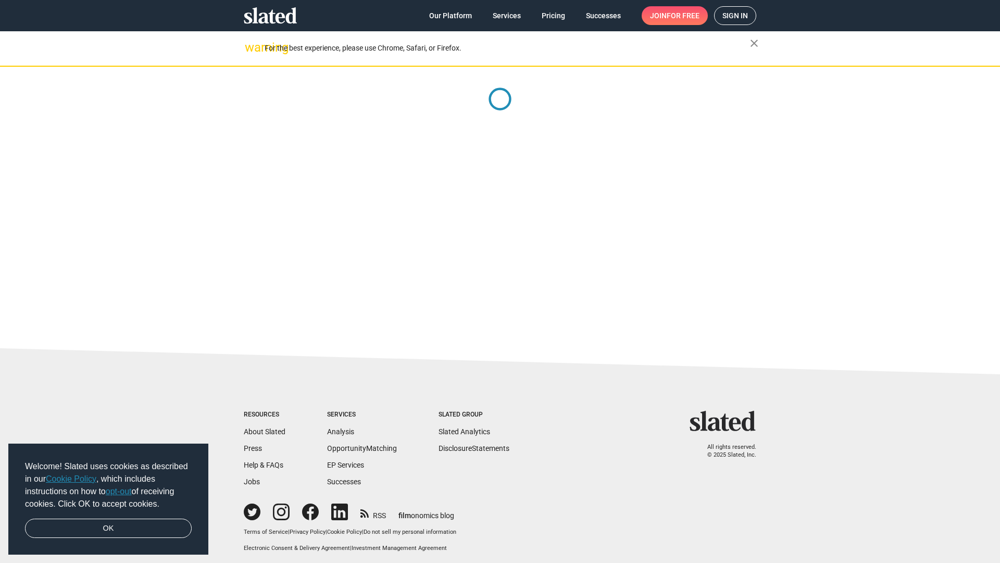  I want to click on a: Pricing, so click(553, 16).